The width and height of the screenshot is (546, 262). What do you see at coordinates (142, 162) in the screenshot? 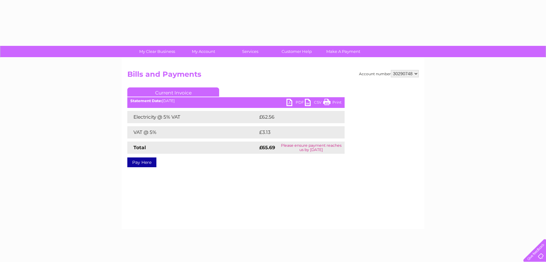
I see `a: Pay Here` at bounding box center [142, 162].